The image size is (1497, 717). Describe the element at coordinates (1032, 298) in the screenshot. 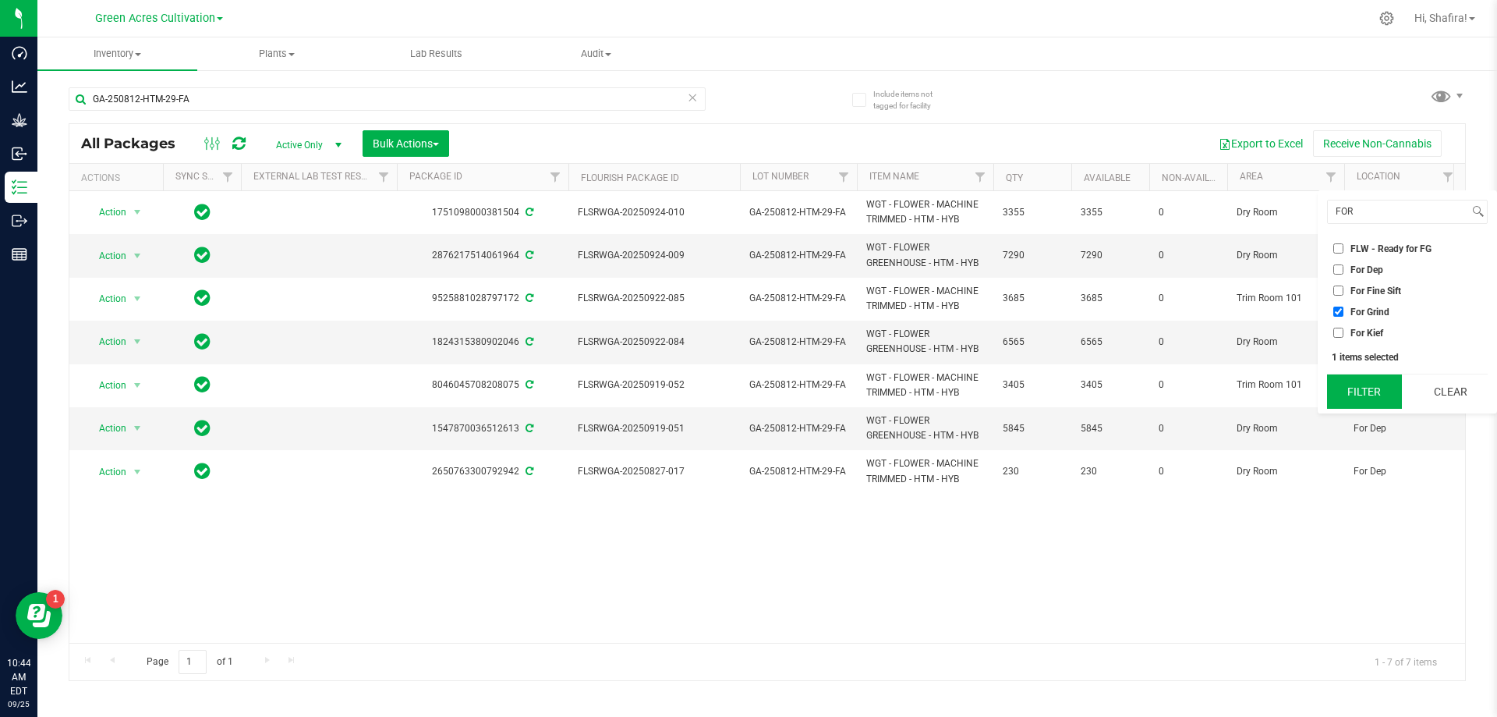

I see `span: 3685` at that location.